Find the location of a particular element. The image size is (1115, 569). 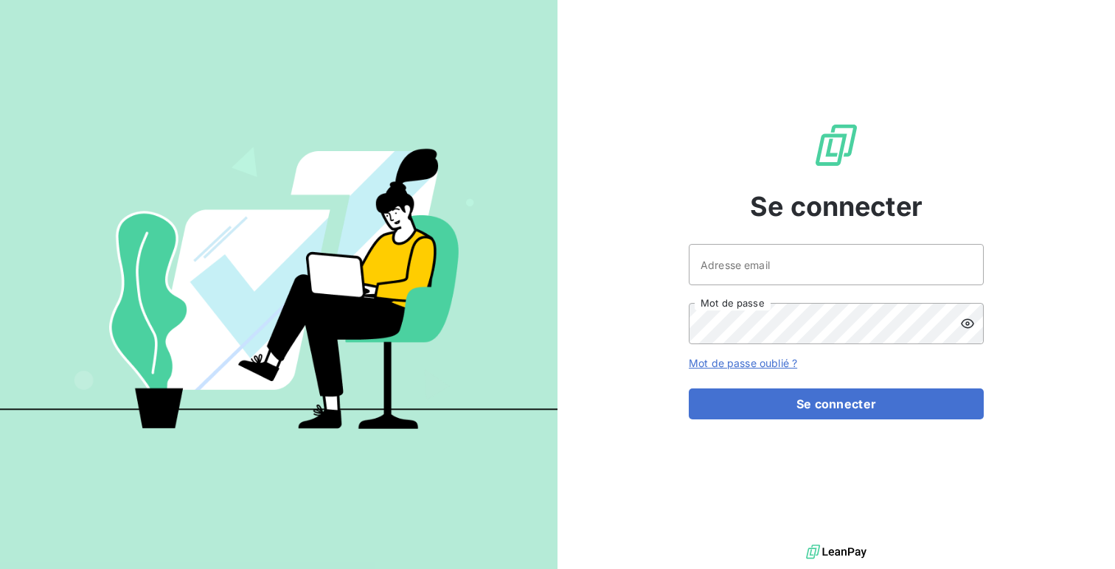

input: placeholder is located at coordinates (836, 265).